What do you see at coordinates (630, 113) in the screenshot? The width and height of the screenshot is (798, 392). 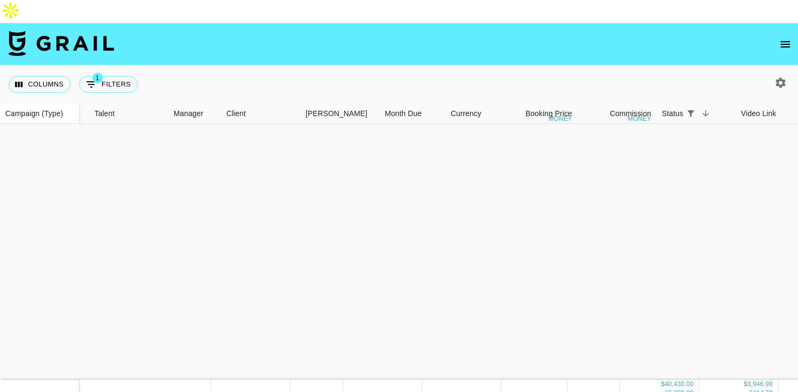 I see `div: Commission` at bounding box center [630, 113].